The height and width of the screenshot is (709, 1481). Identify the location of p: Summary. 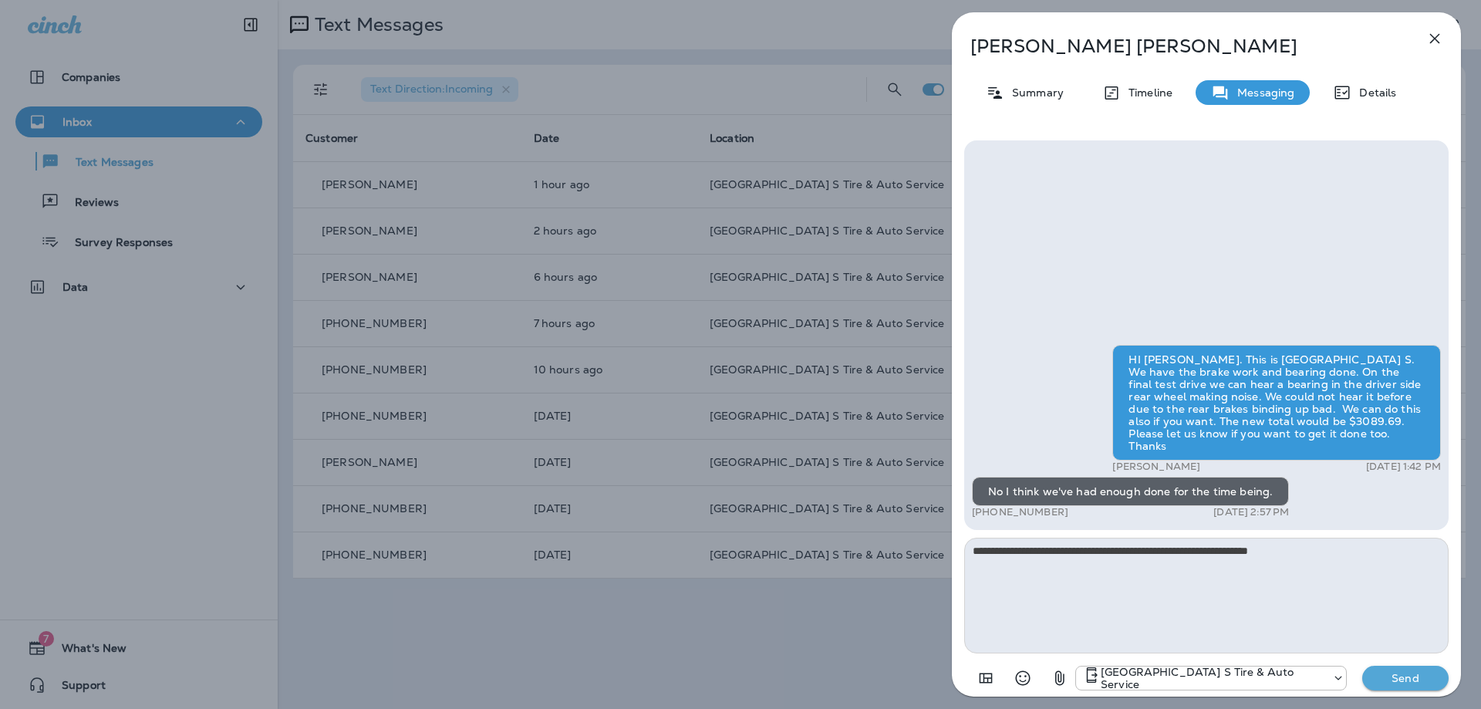
(1034, 93).